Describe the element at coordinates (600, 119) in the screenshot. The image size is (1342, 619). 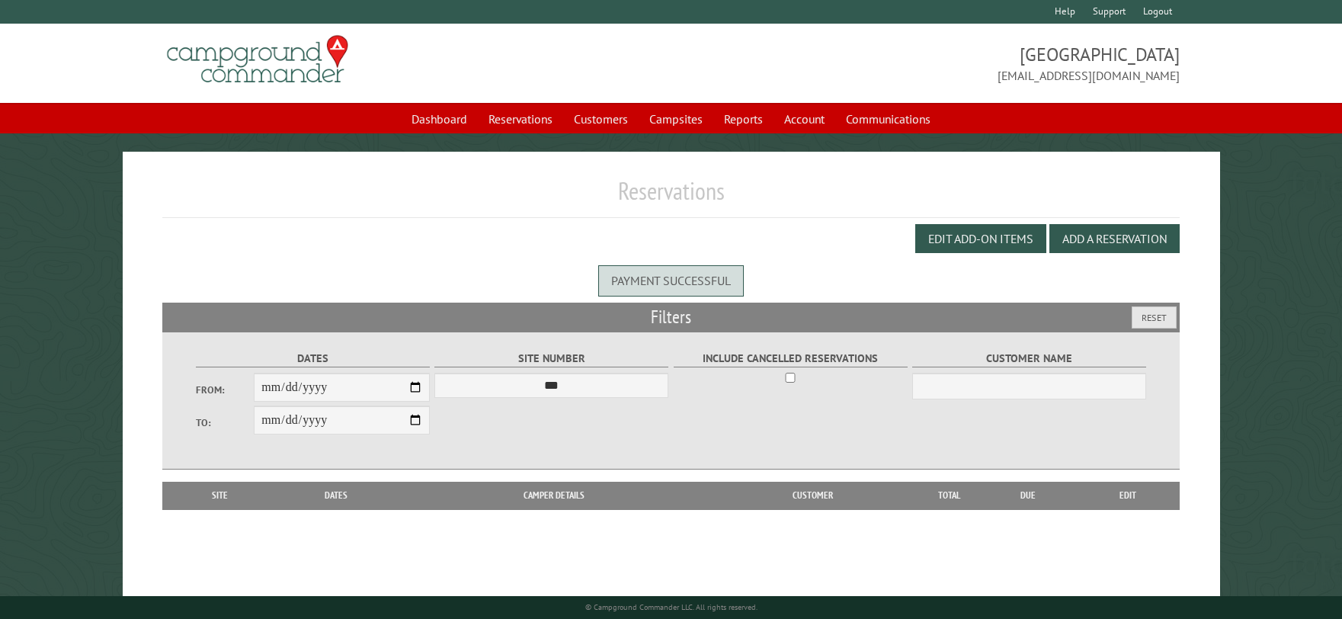
I see `a: Customers` at that location.